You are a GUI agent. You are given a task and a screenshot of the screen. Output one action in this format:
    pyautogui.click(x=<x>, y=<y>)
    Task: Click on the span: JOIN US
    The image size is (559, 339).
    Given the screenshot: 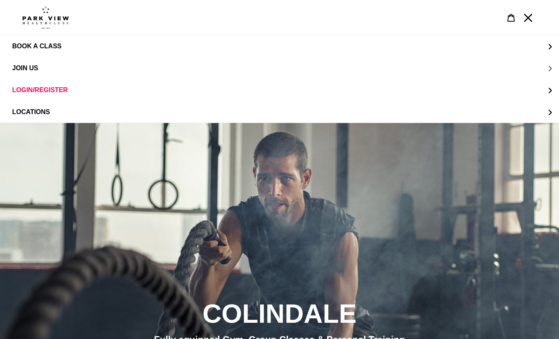 What is the action you would take?
    pyautogui.click(x=25, y=68)
    